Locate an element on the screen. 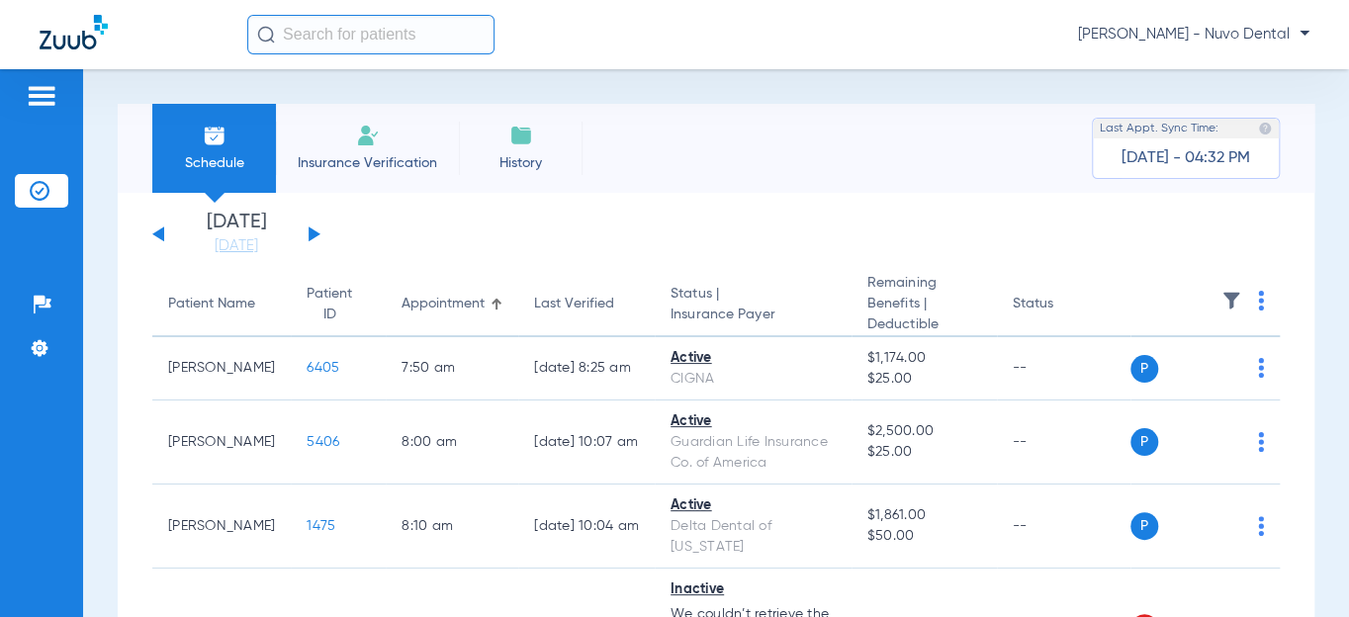  img: last sync help info is located at coordinates (1265, 129).